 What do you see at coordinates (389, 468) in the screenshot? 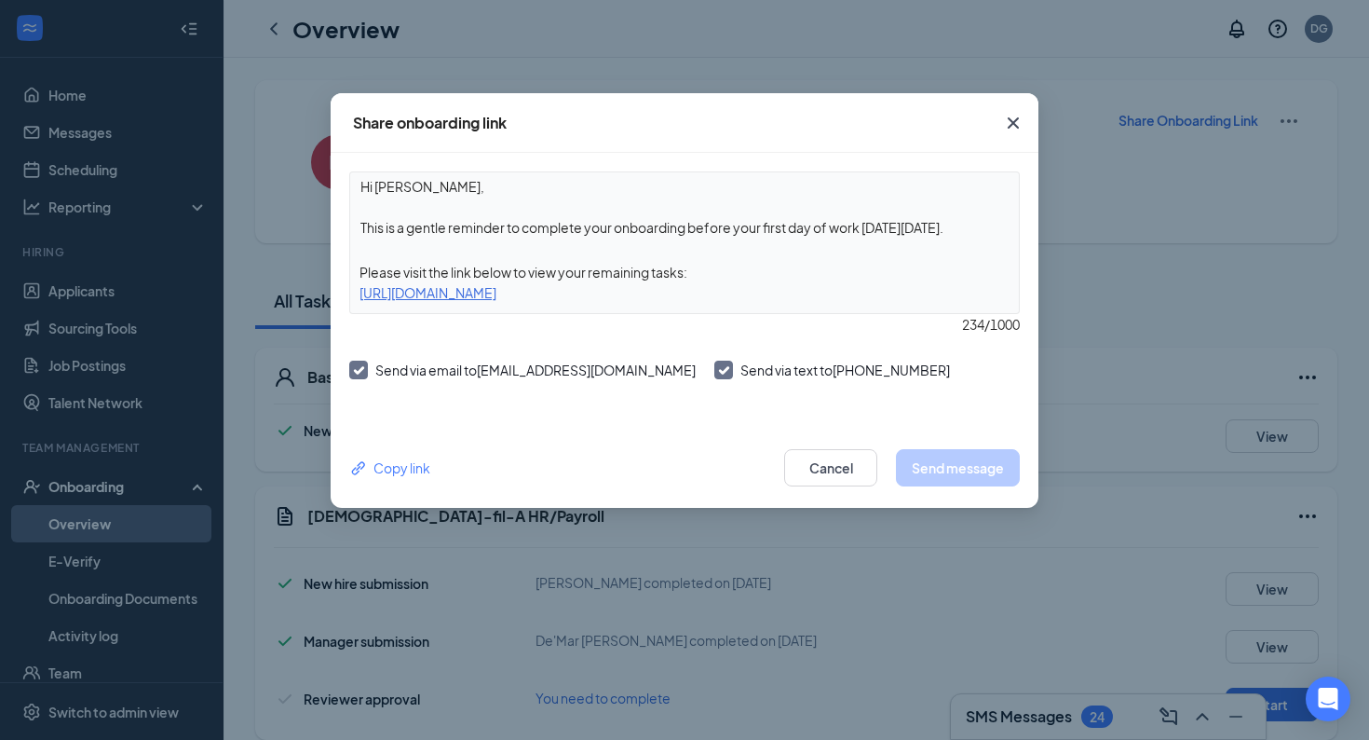
I see `div: Copy link` at bounding box center [389, 468].